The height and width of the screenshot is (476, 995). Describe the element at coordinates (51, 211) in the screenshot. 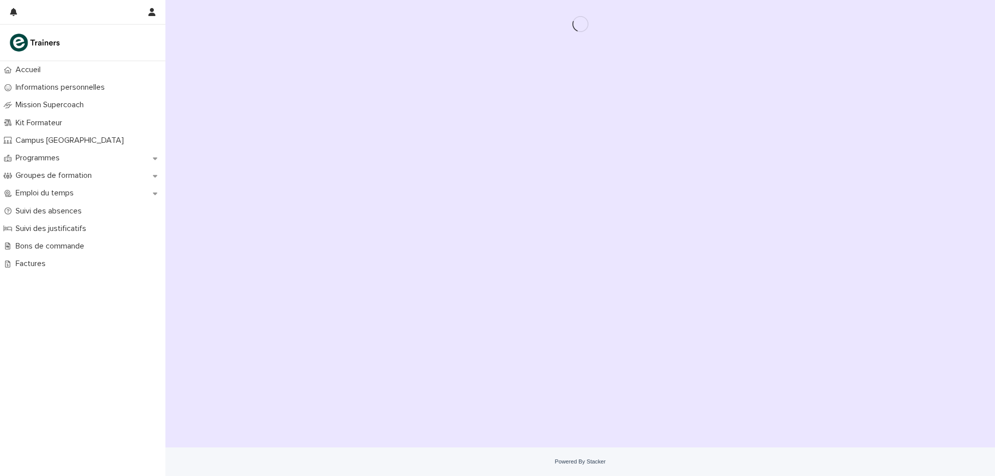

I see `p: Suivi des absences` at that location.